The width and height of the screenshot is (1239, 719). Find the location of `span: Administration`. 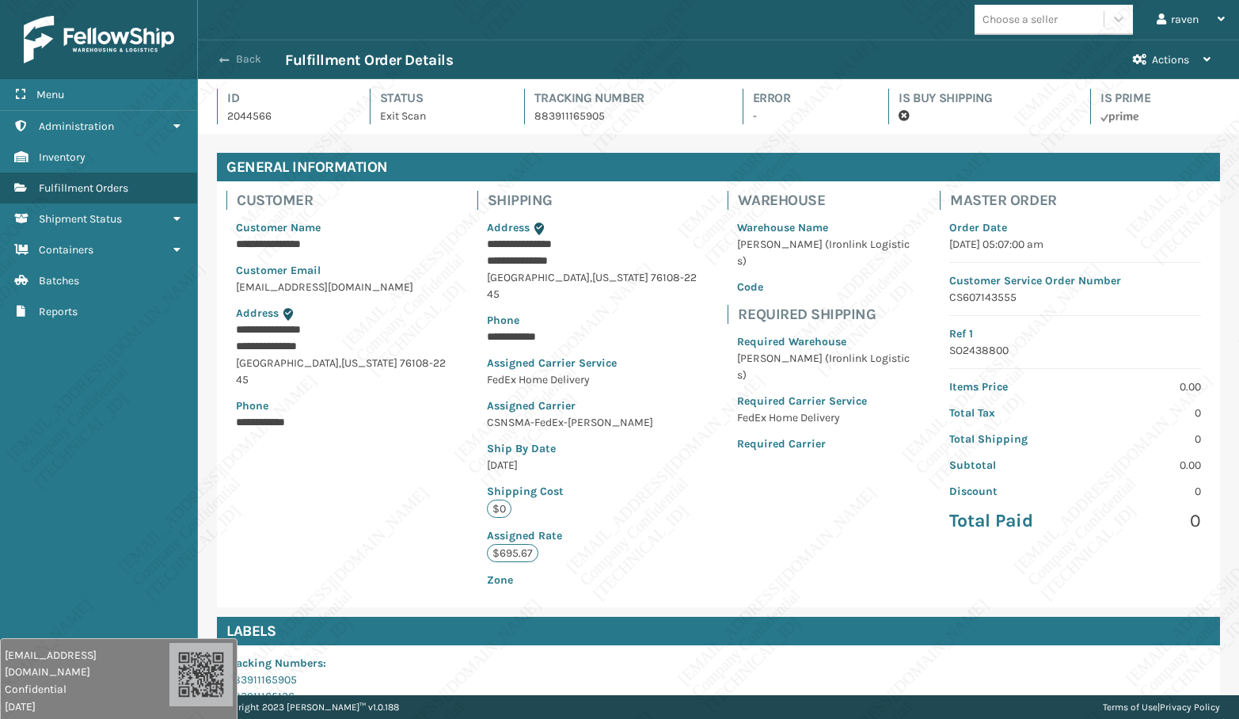

span: Administration is located at coordinates (76, 126).